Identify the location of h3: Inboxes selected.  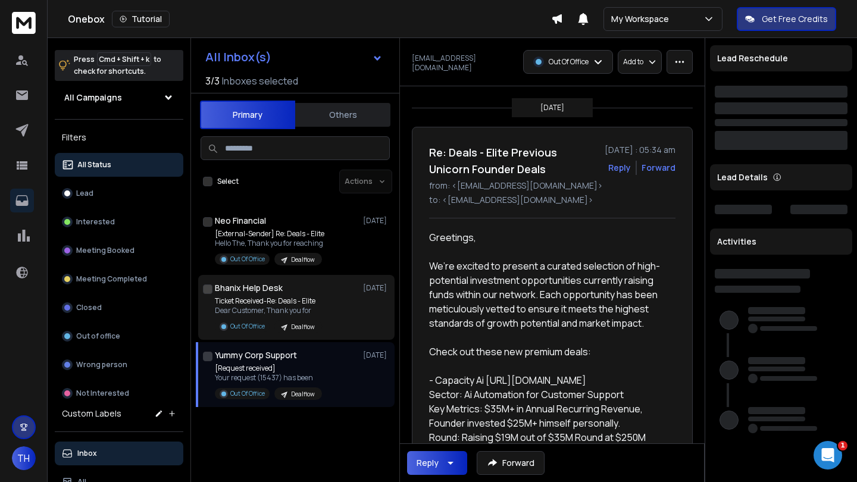
(260, 81).